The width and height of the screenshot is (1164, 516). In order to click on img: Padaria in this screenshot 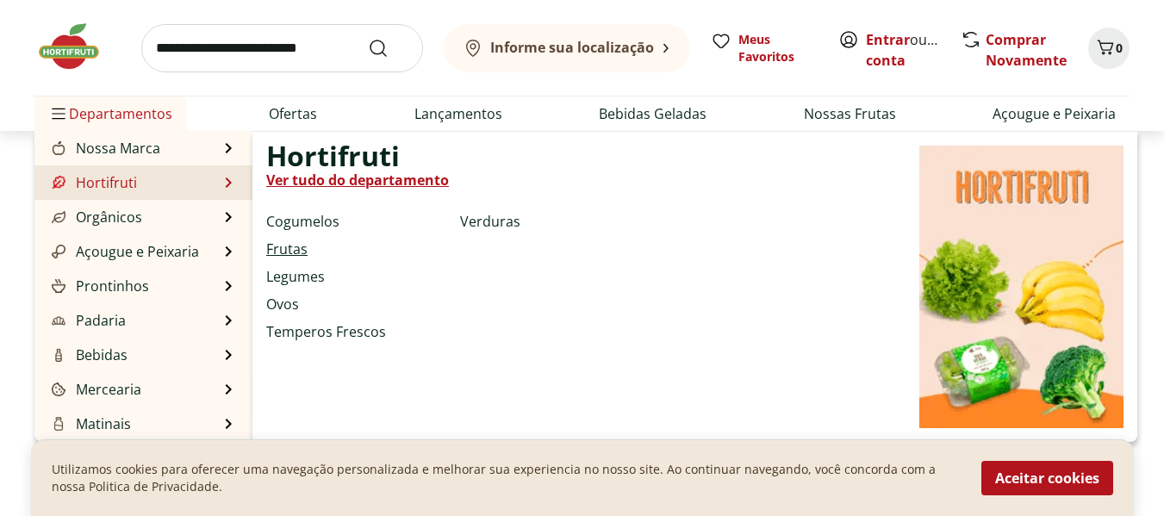, I will do `click(59, 320)`.